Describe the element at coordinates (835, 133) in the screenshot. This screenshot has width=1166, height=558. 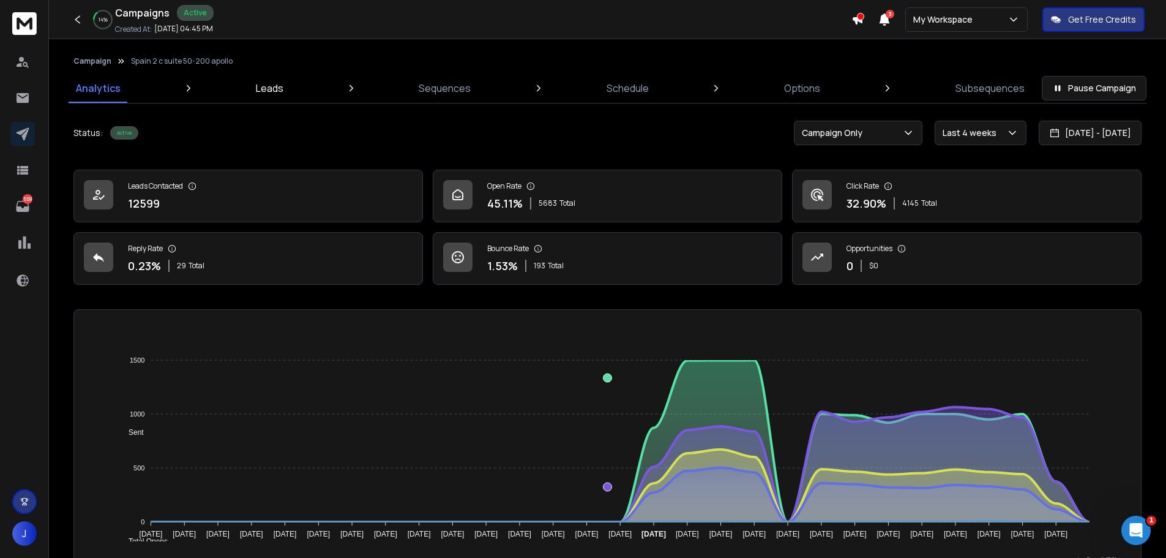
I see `p: Campaign Only` at that location.